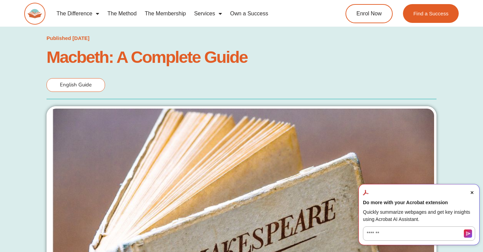  I want to click on a: Own a Success, so click(249, 14).